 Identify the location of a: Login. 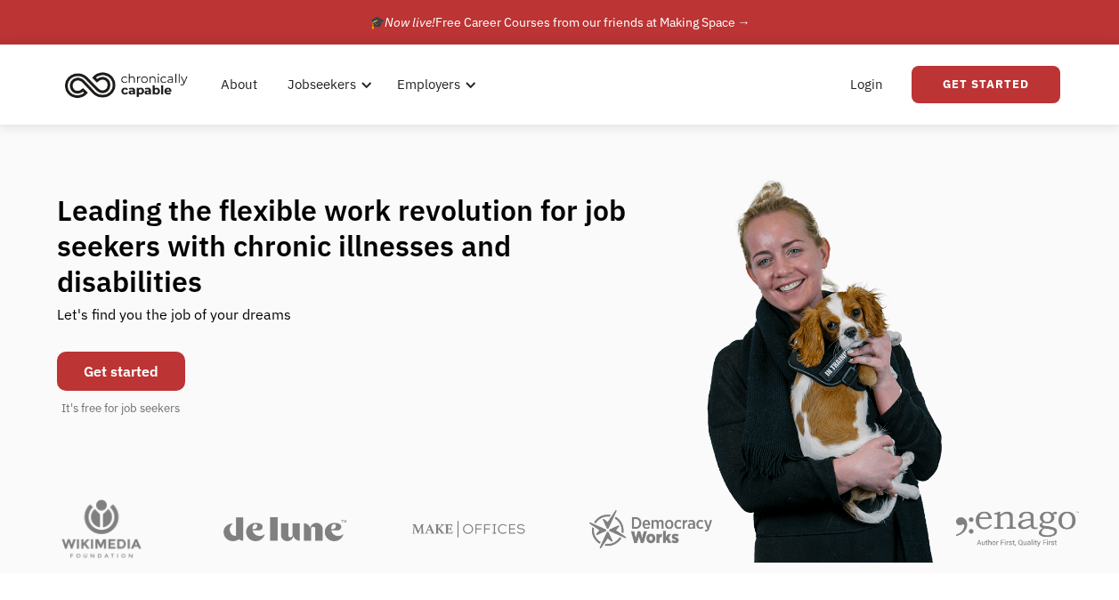
(866, 85).